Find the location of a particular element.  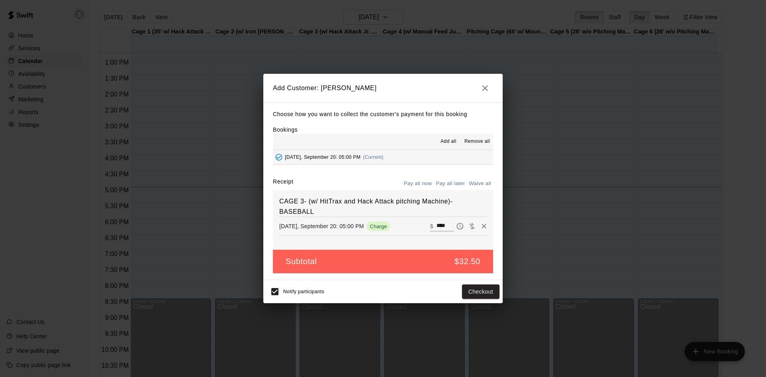

span: Add all is located at coordinates (449, 142).